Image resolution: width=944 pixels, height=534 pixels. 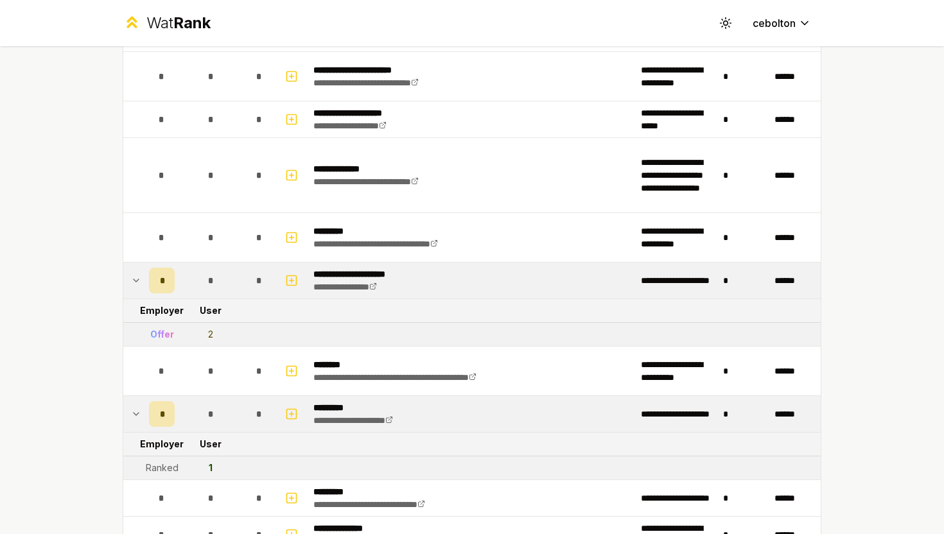 What do you see at coordinates (211, 468) in the screenshot?
I see `div: 1` at bounding box center [211, 468].